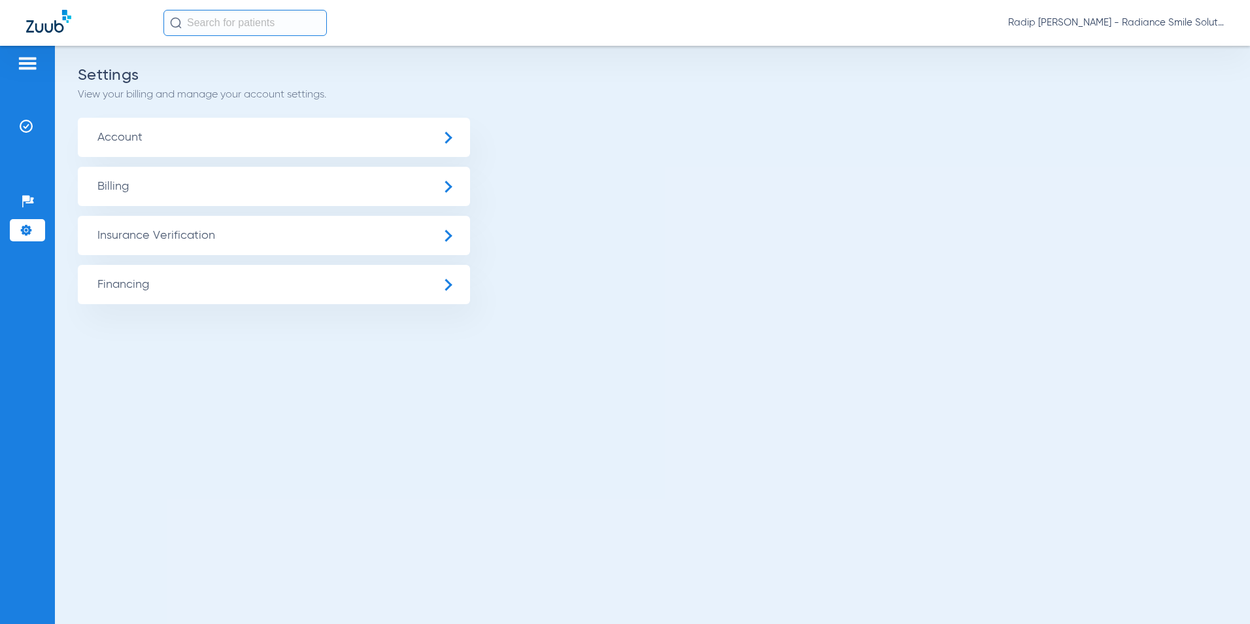 The width and height of the screenshot is (1250, 624). Describe the element at coordinates (176, 23) in the screenshot. I see `img: Search Icon` at that location.